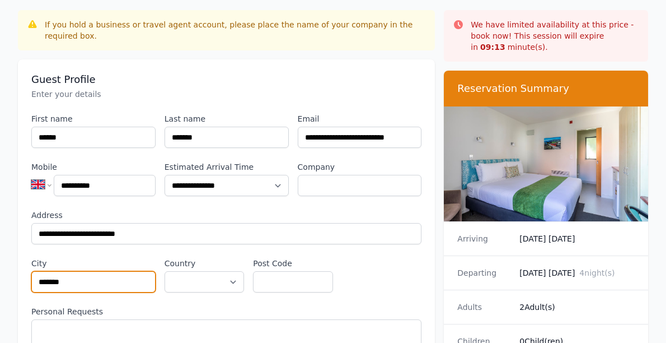  Describe the element at coordinates (360, 167) in the screenshot. I see `label: Company` at that location.